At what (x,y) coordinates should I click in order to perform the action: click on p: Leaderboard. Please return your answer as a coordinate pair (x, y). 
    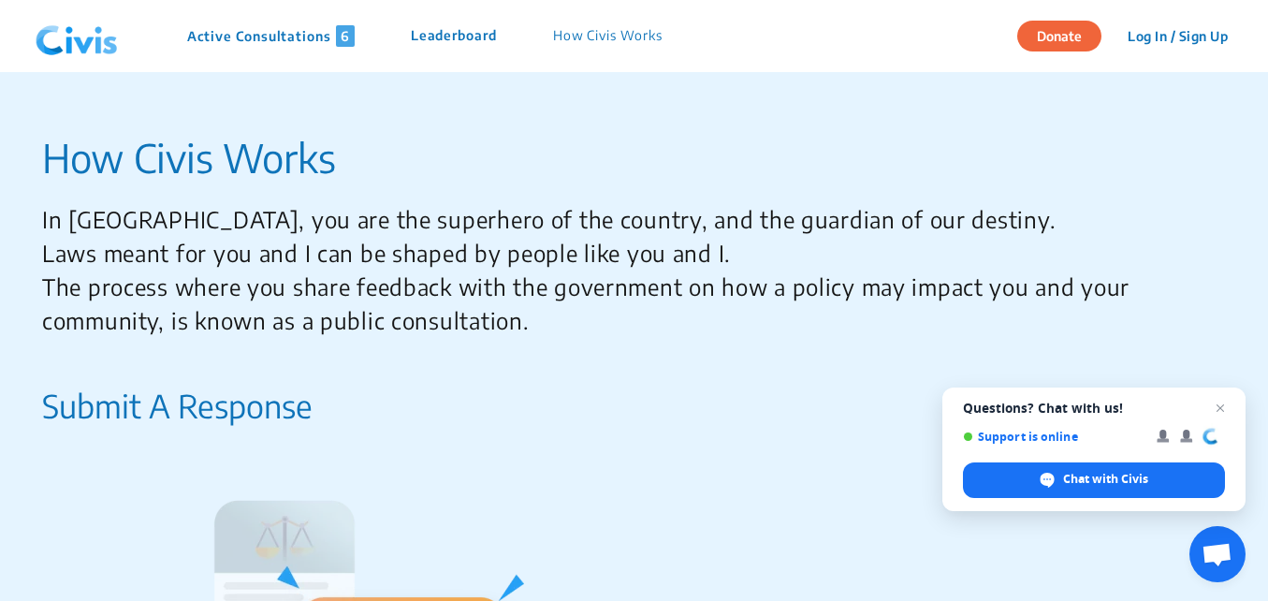
    Looking at the image, I should click on (454, 36).